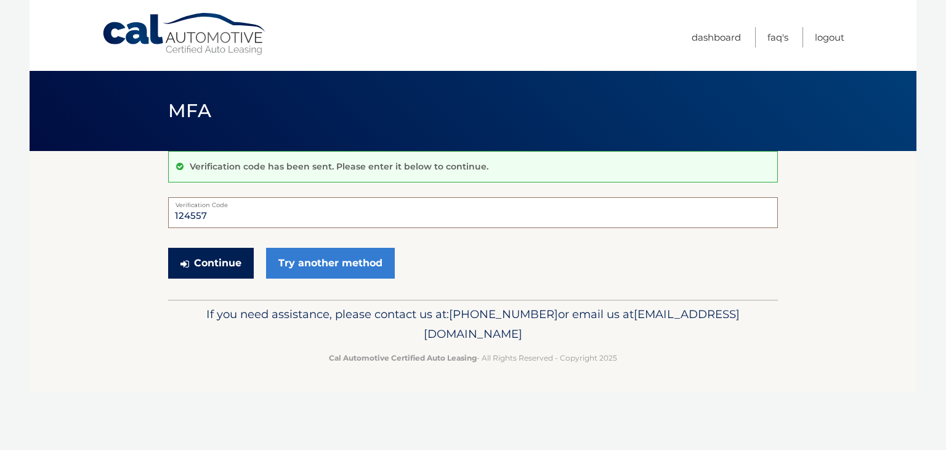 The height and width of the screenshot is (450, 946). Describe the element at coordinates (185, 34) in the screenshot. I see `a: Cal Automotive` at that location.